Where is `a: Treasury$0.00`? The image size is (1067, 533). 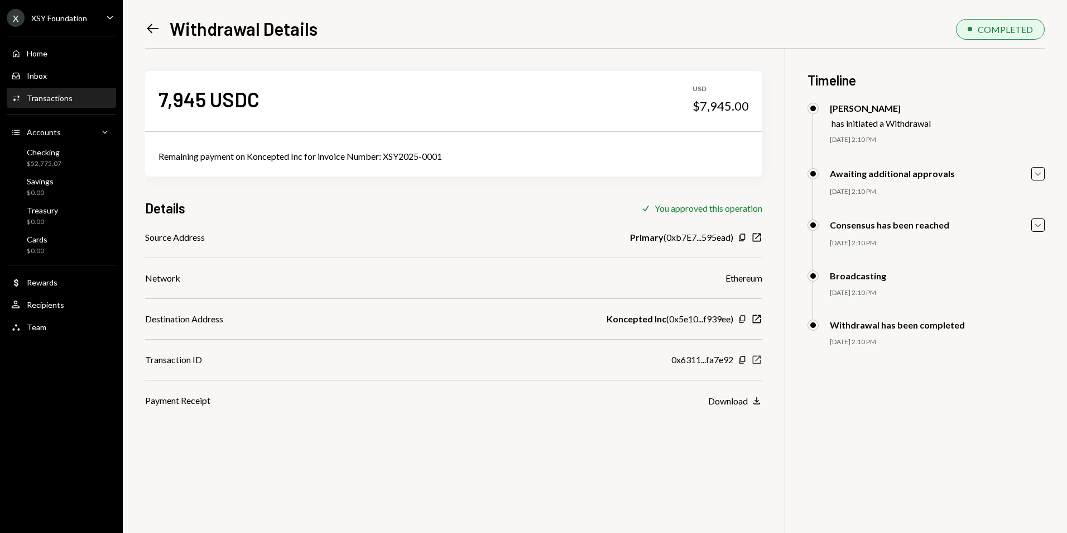 a: Treasury$0.00 is located at coordinates (61, 215).